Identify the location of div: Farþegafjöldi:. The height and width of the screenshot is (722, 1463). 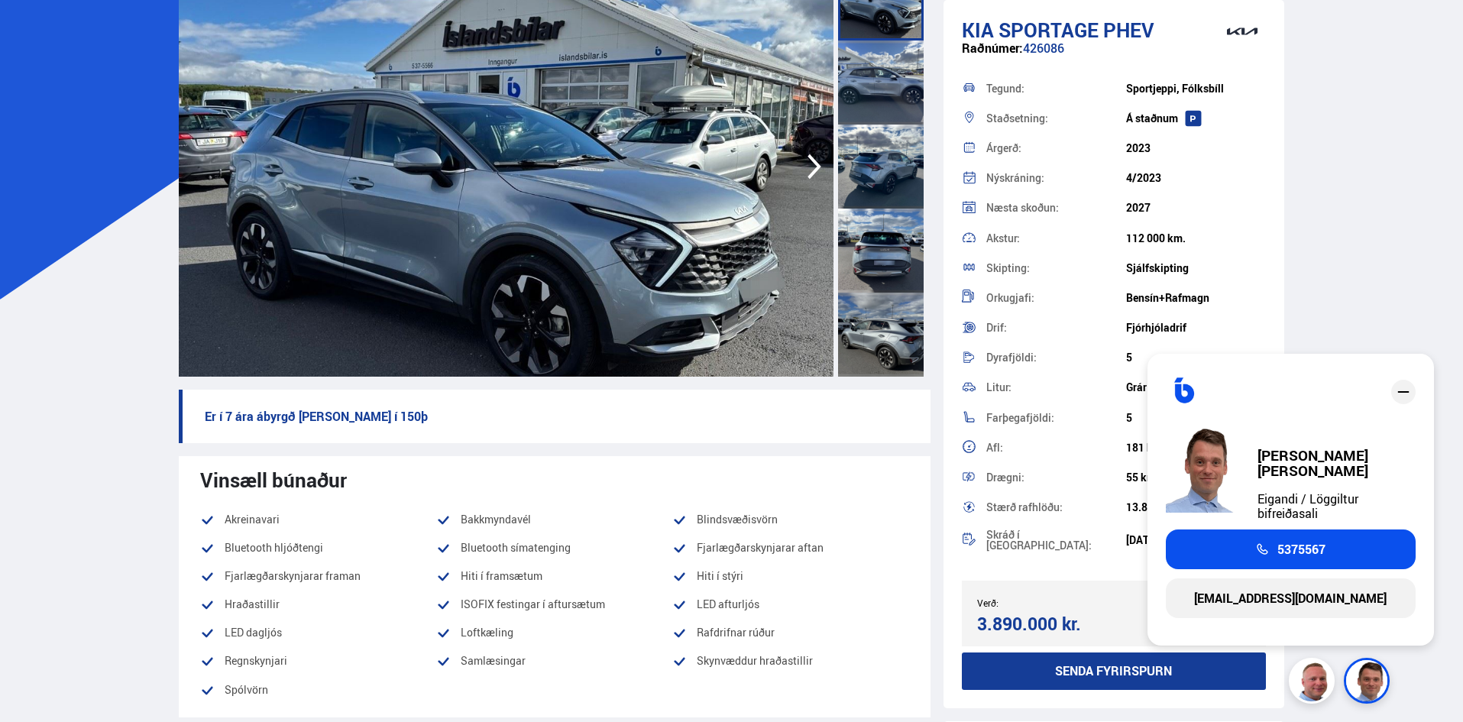
(1056, 418).